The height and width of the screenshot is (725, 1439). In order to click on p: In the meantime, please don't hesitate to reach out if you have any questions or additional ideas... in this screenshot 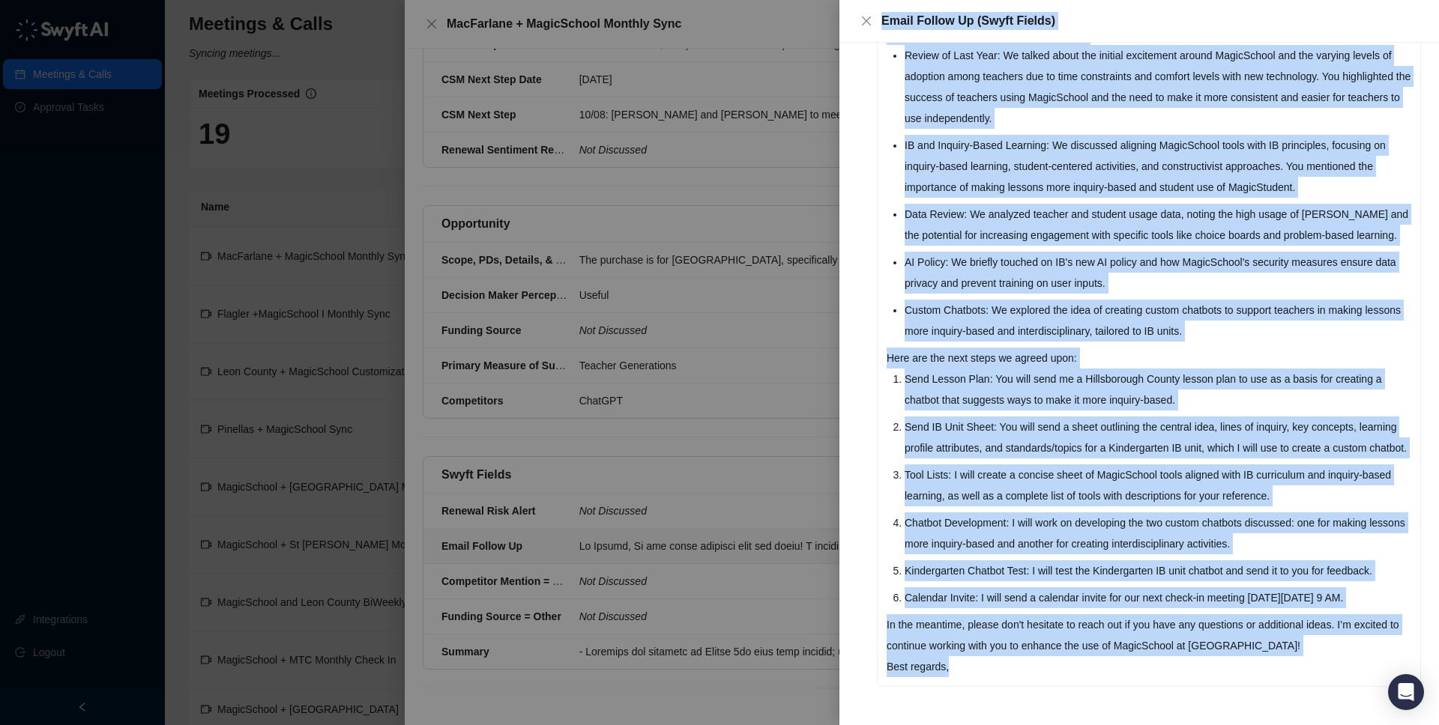, I will do `click(1149, 635)`.